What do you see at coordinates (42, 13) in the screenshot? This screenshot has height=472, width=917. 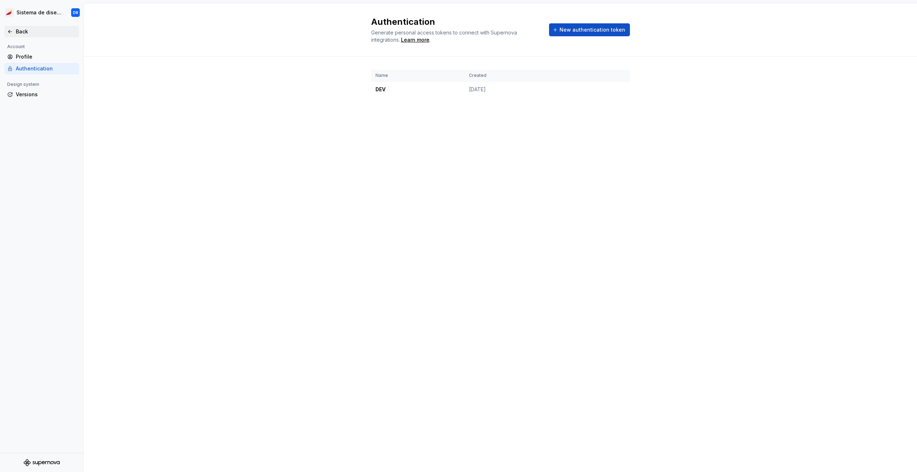 I see `button: Sistema de diseño IberiaDR` at bounding box center [42, 13].